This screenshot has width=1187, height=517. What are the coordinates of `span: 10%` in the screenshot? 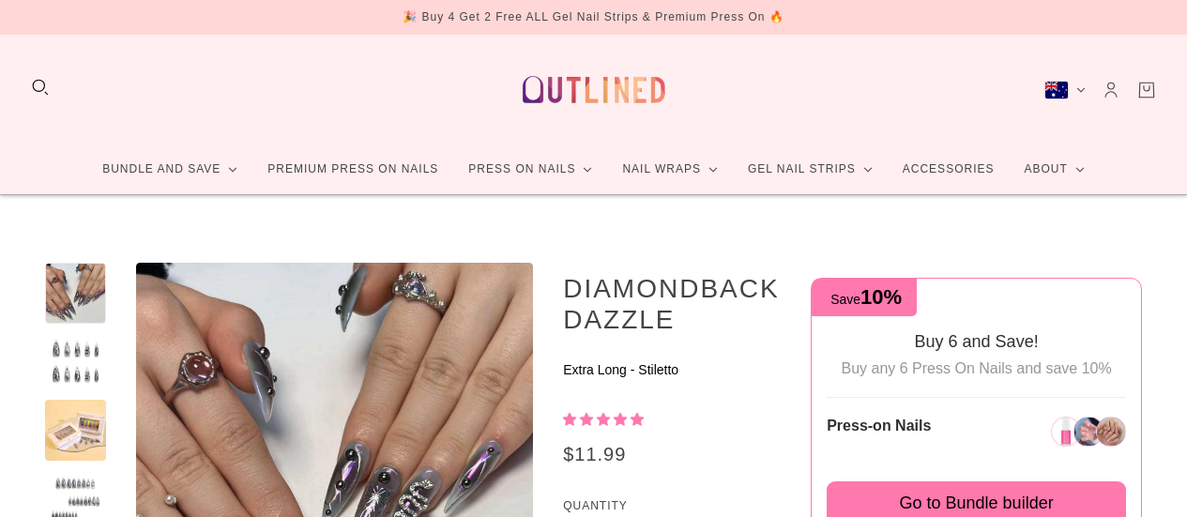 It's located at (881, 296).